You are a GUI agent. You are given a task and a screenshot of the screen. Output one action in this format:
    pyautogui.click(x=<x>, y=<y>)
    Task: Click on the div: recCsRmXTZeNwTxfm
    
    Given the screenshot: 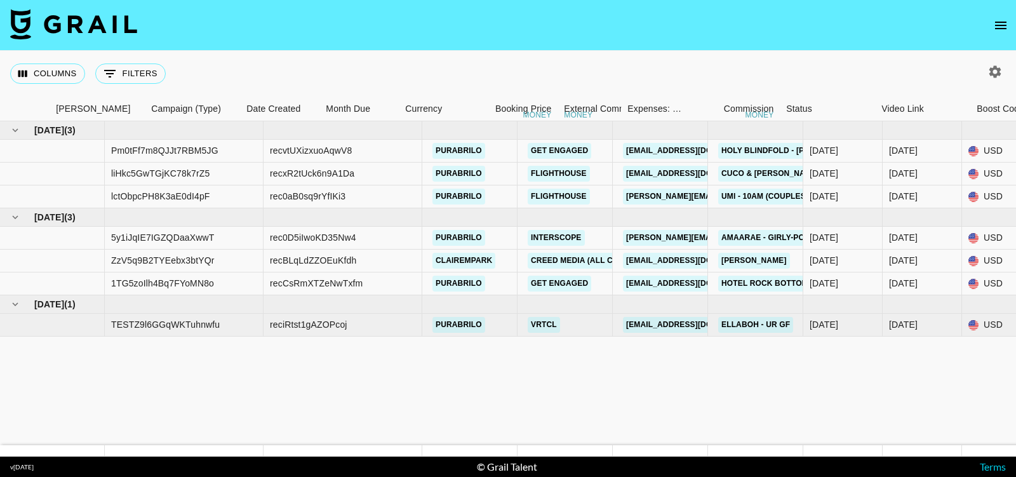 What is the action you would take?
    pyautogui.click(x=316, y=283)
    